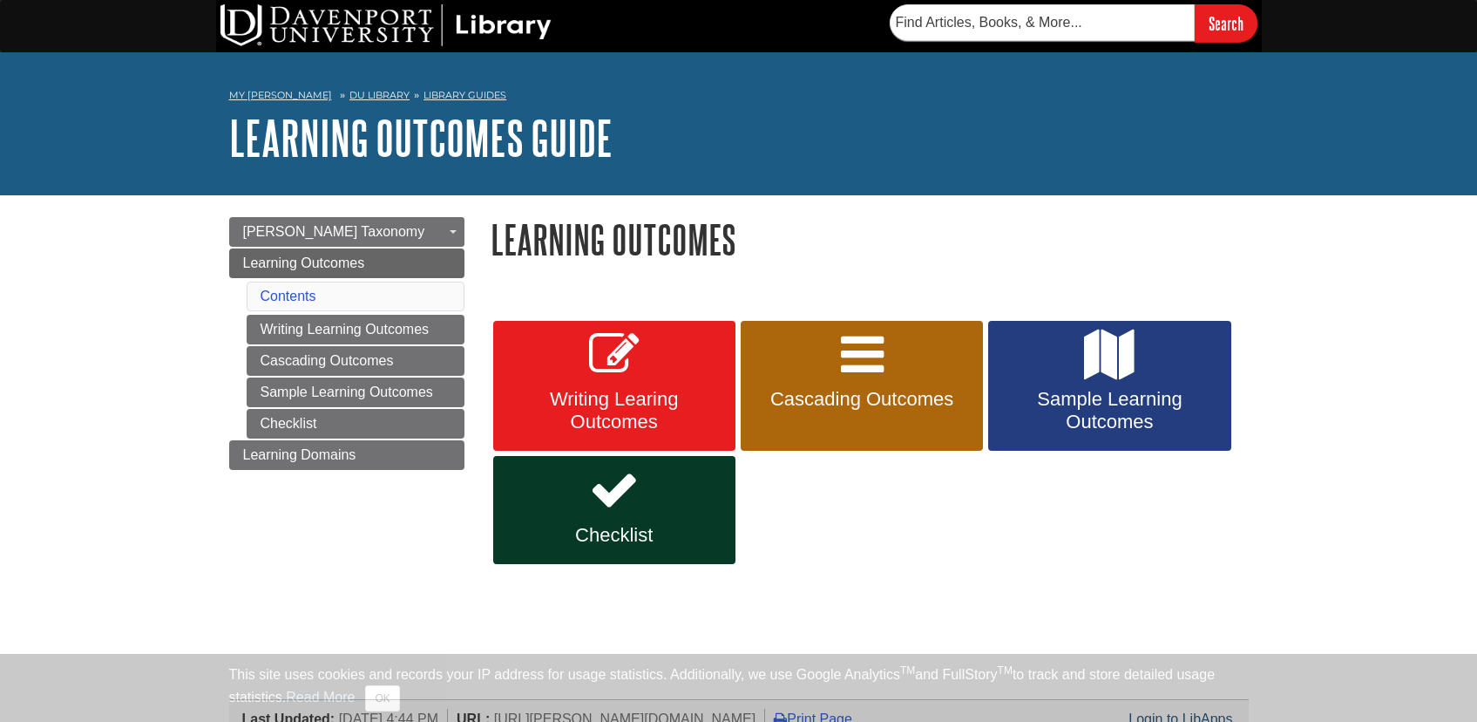 Image resolution: width=1477 pixels, height=722 pixels. What do you see at coordinates (862, 399) in the screenshot?
I see `span: Cascading Outcomes` at bounding box center [862, 399].